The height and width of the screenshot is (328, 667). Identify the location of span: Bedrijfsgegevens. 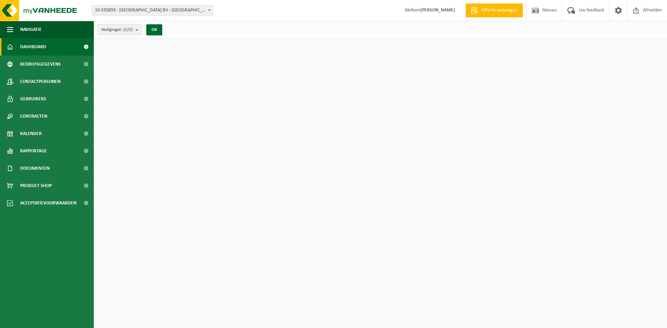
(40, 64).